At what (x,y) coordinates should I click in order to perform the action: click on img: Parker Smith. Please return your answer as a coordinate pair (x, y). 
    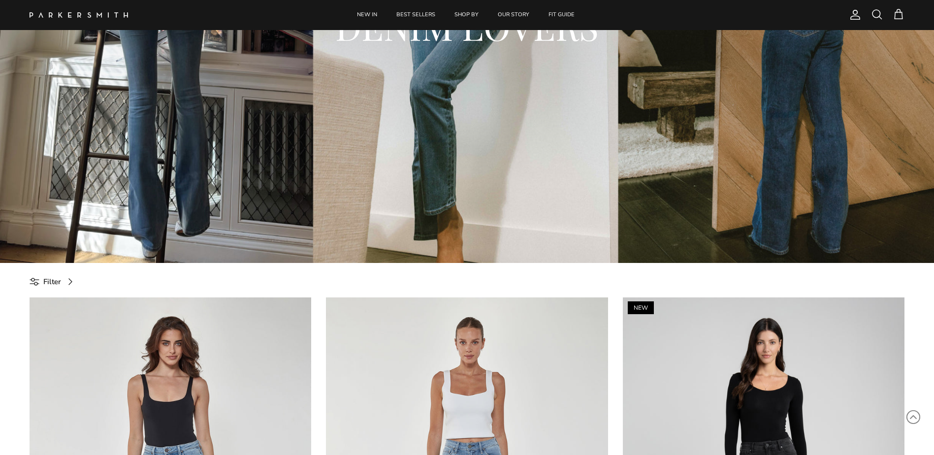
    Looking at the image, I should click on (79, 15).